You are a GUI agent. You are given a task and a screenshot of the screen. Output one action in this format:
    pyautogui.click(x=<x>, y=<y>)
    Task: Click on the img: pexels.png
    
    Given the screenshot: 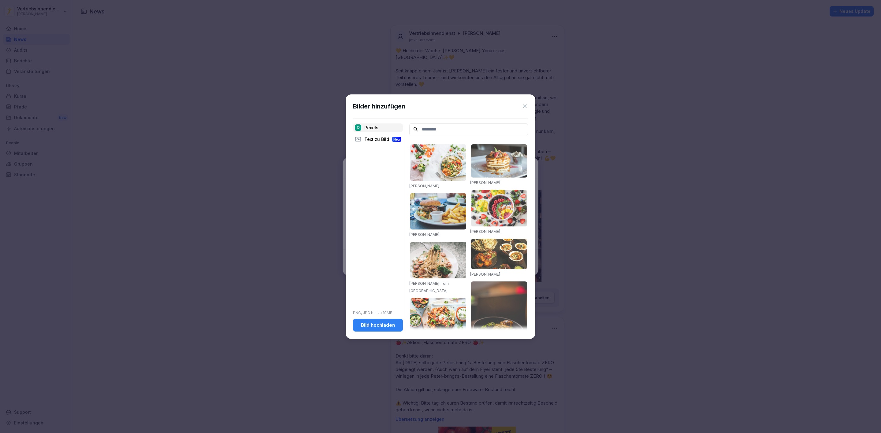 What is the action you would take?
    pyautogui.click(x=358, y=128)
    